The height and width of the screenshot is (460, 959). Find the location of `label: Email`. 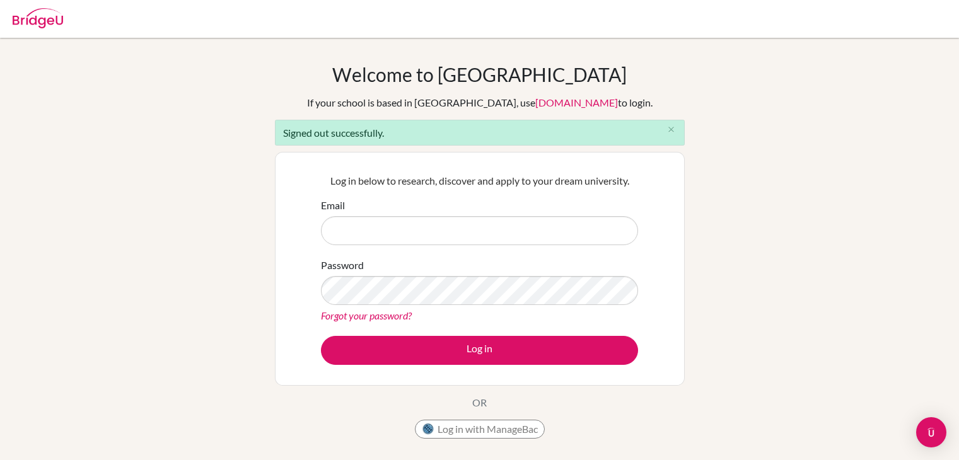

label: Email is located at coordinates (333, 206).